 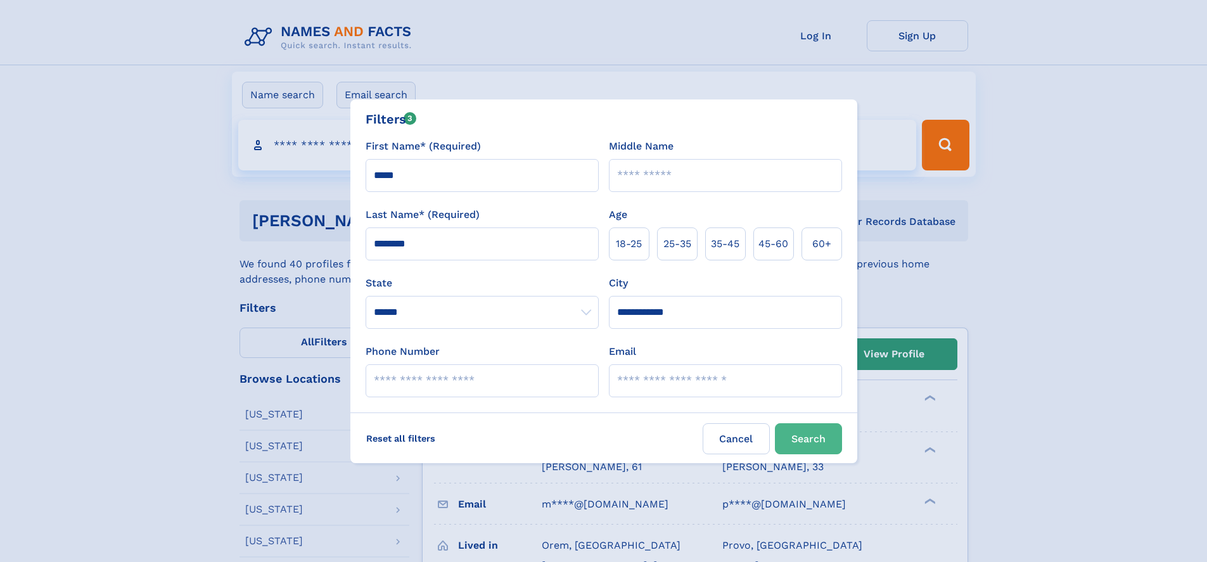 What do you see at coordinates (725, 244) in the screenshot?
I see `span: 35‑45` at bounding box center [725, 244].